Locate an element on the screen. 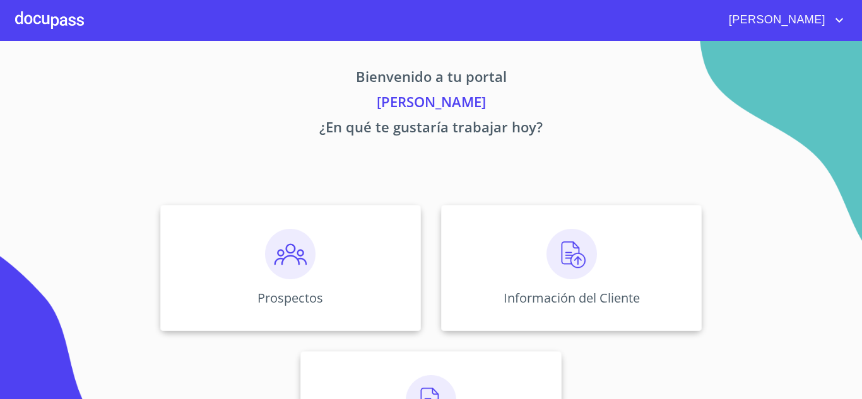 The height and width of the screenshot is (399, 862). p: Prospectos is located at coordinates (290, 298).